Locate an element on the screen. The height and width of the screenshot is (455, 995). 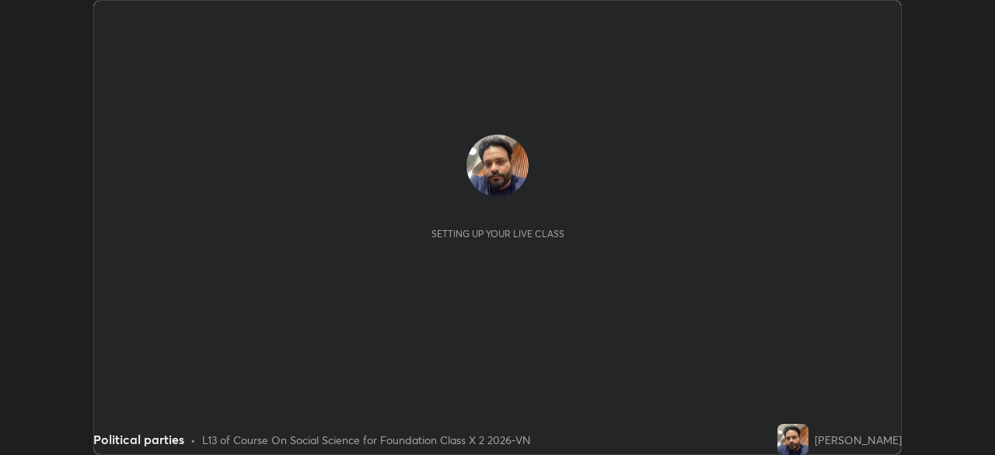
div: Setting up your live class is located at coordinates (498, 233).